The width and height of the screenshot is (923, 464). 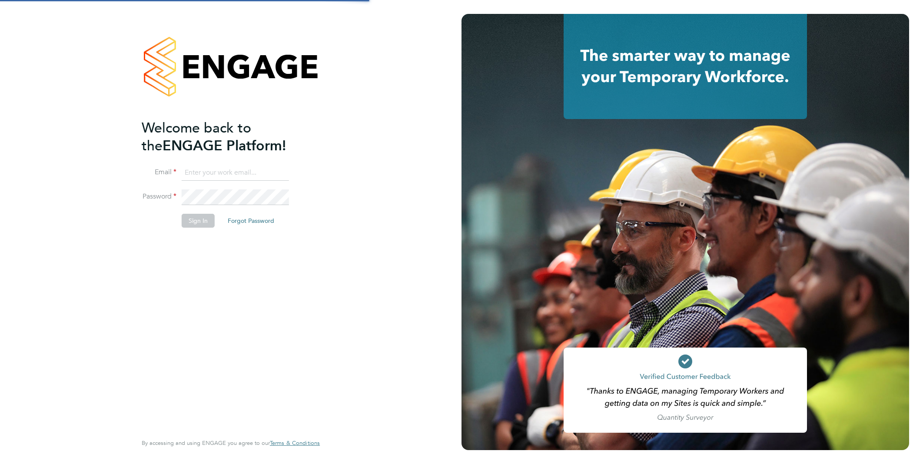 What do you see at coordinates (235, 173) in the screenshot?
I see `input: Enter your work email...` at bounding box center [235, 173].